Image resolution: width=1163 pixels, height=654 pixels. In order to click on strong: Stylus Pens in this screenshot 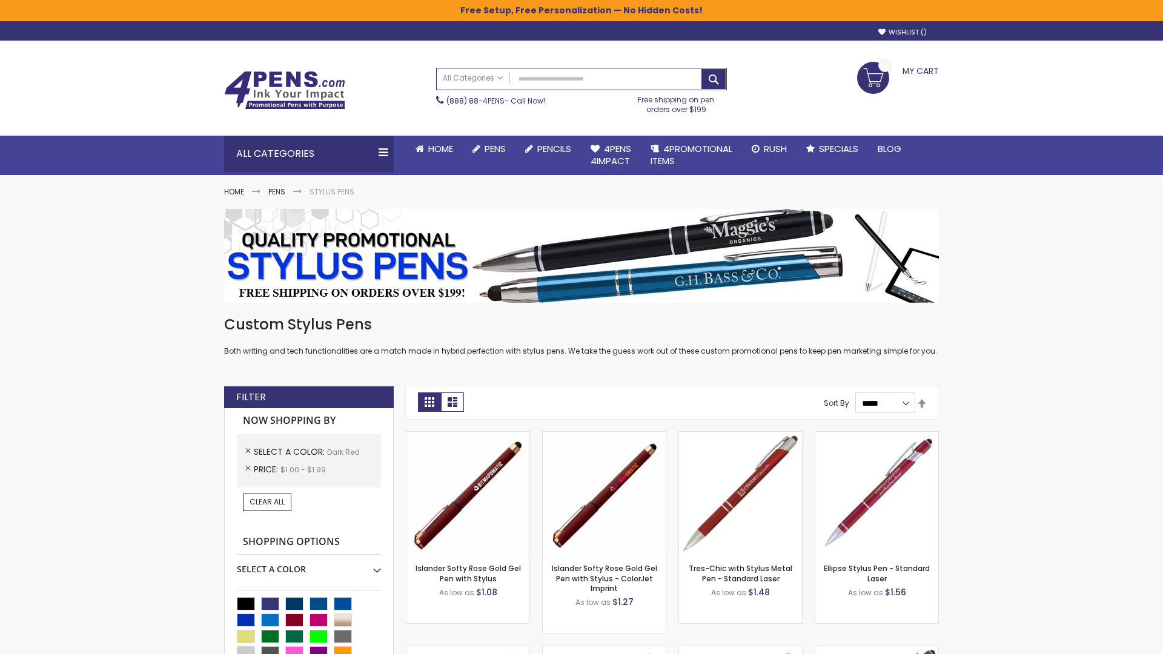, I will do `click(332, 191)`.